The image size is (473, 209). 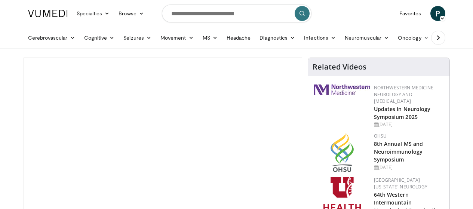 I want to click on a: Headache, so click(x=239, y=38).